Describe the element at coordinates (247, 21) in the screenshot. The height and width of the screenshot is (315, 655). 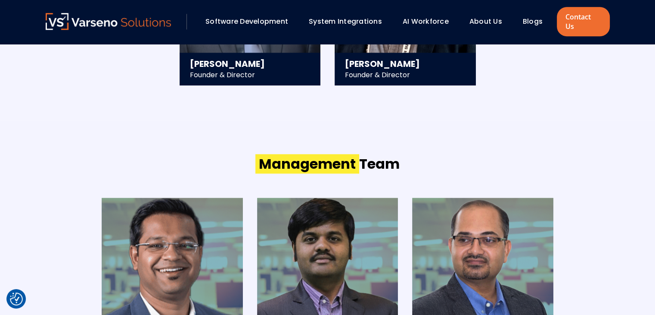
I see `a: Software Development` at that location.